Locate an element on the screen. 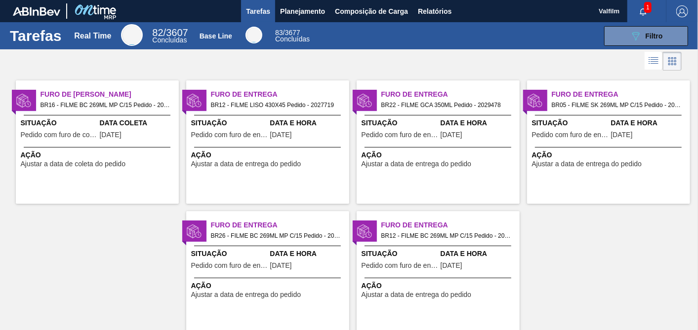  span: BR12 - FILME LISO 430X45 Pedido - 2027719 is located at coordinates (276, 105).